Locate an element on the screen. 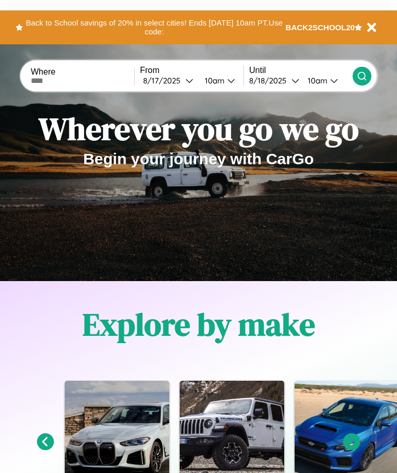 The height and width of the screenshot is (473, 397). h1: Explore by make is located at coordinates (198, 325).